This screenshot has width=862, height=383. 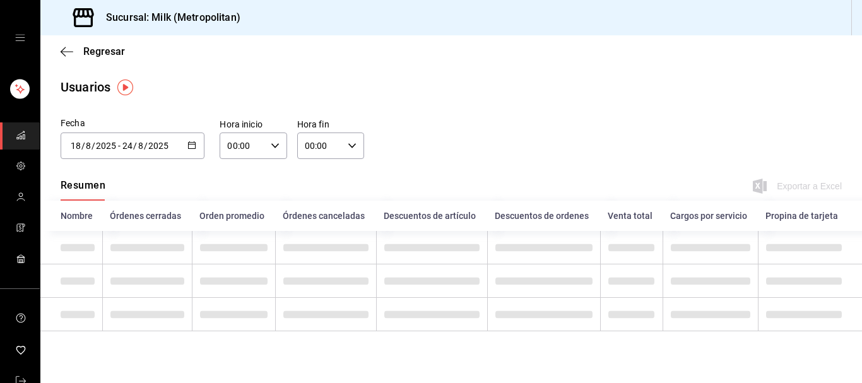 What do you see at coordinates (133, 123) in the screenshot?
I see `div: Fecha` at bounding box center [133, 123].